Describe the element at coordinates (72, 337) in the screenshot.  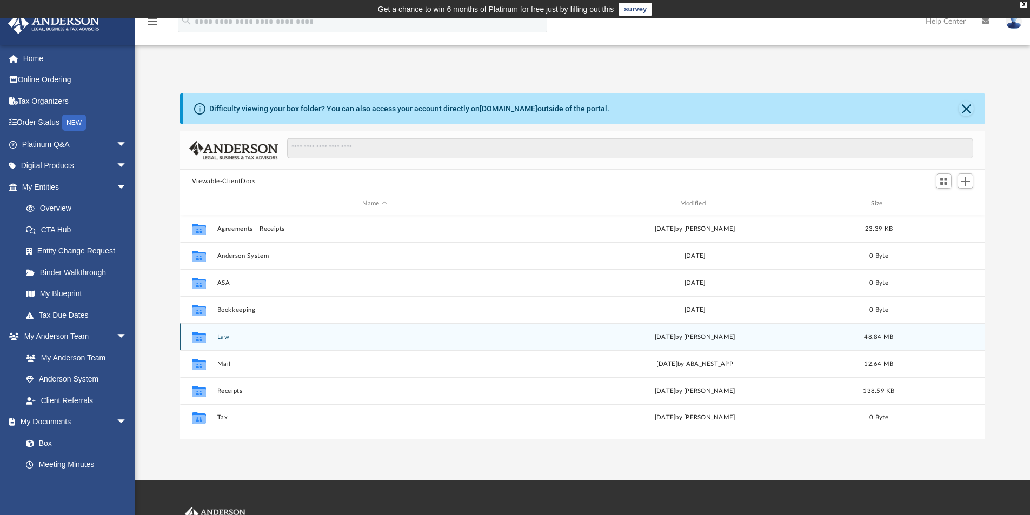
I see `a: My Anderson Teamarrow_drop_down` at that location.